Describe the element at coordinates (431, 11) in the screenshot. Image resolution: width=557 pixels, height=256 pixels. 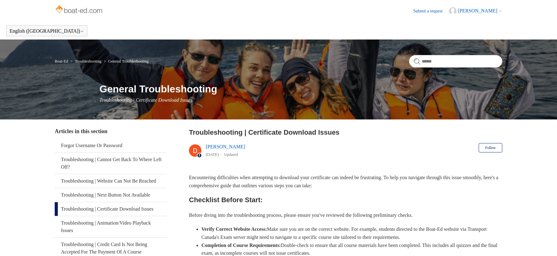
I see `a: Submit a request` at that location.